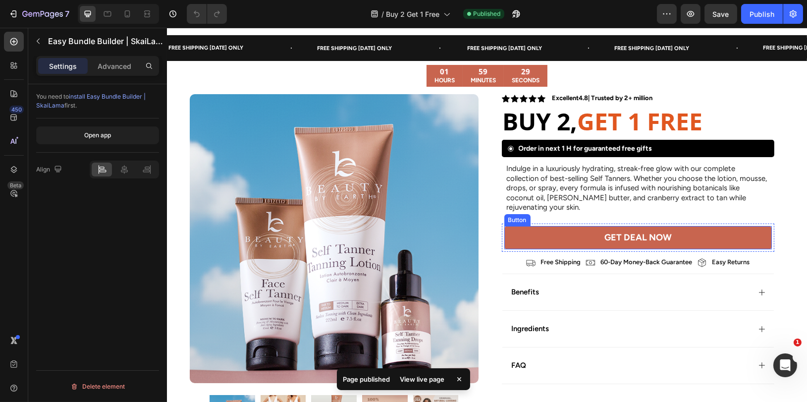 This screenshot has width=807, height=402. Describe the element at coordinates (721, 14) in the screenshot. I see `button: Save` at that location.